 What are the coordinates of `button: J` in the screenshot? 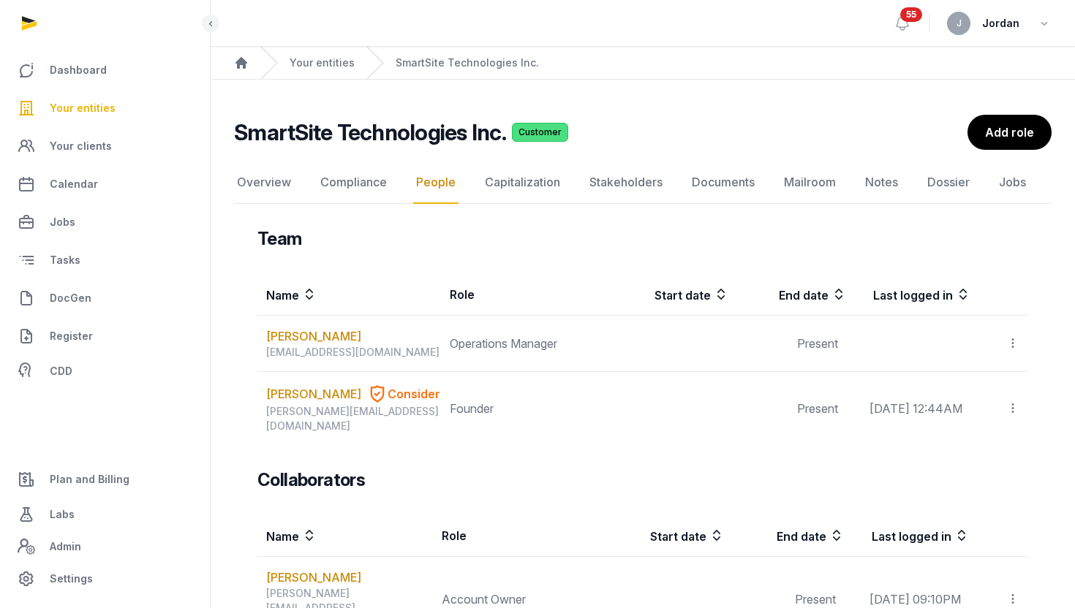 It's located at (958, 23).